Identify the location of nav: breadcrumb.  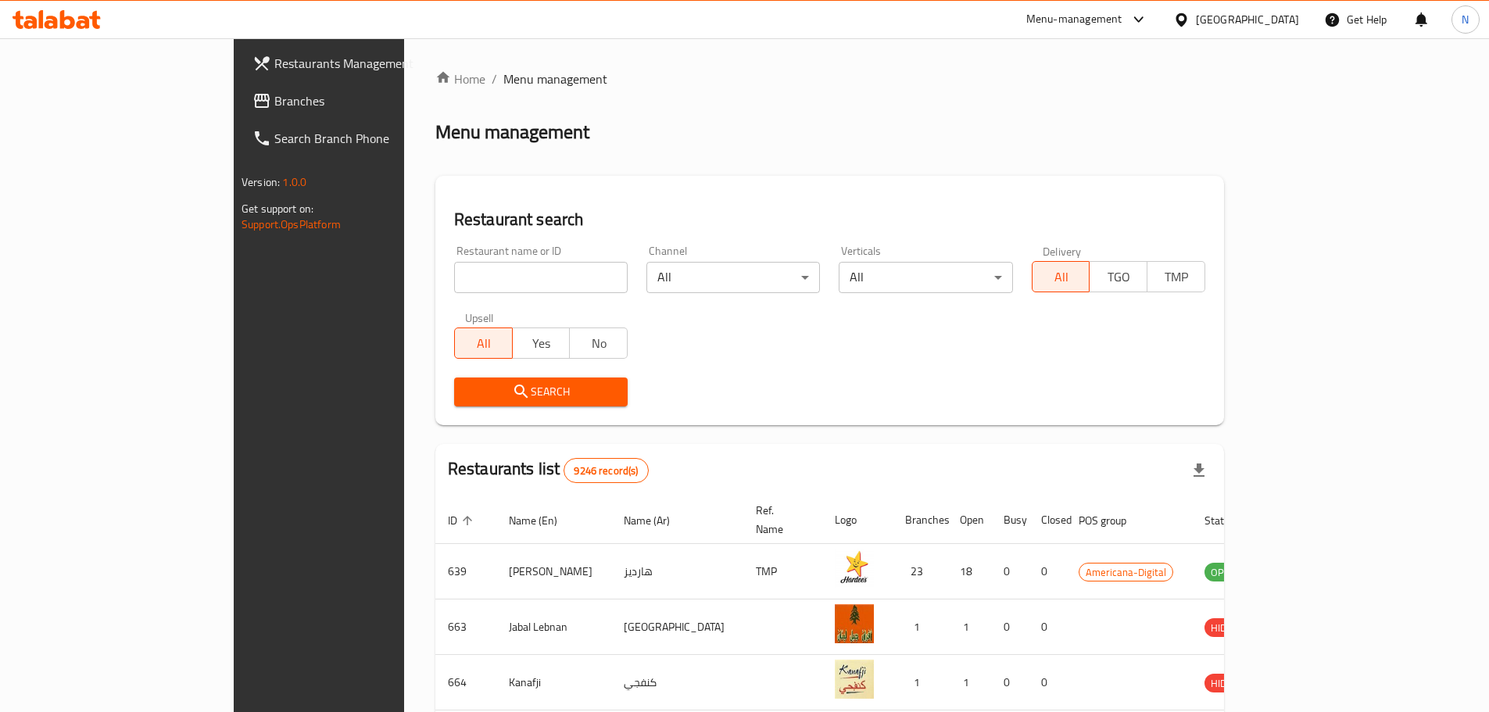
(829, 79).